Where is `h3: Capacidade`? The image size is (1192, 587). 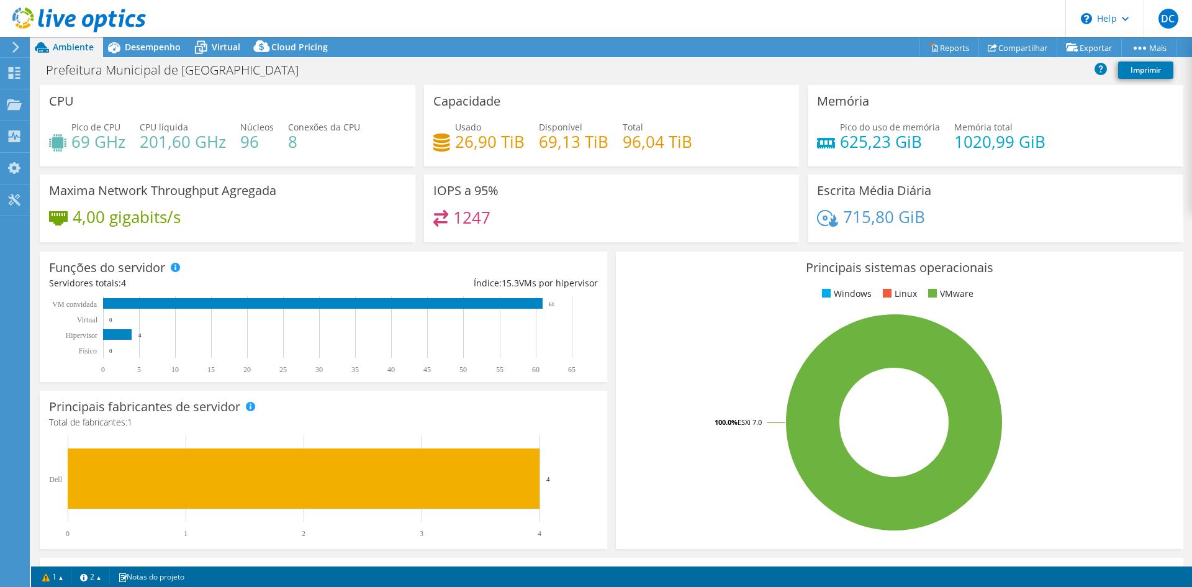 h3: Capacidade is located at coordinates (467, 101).